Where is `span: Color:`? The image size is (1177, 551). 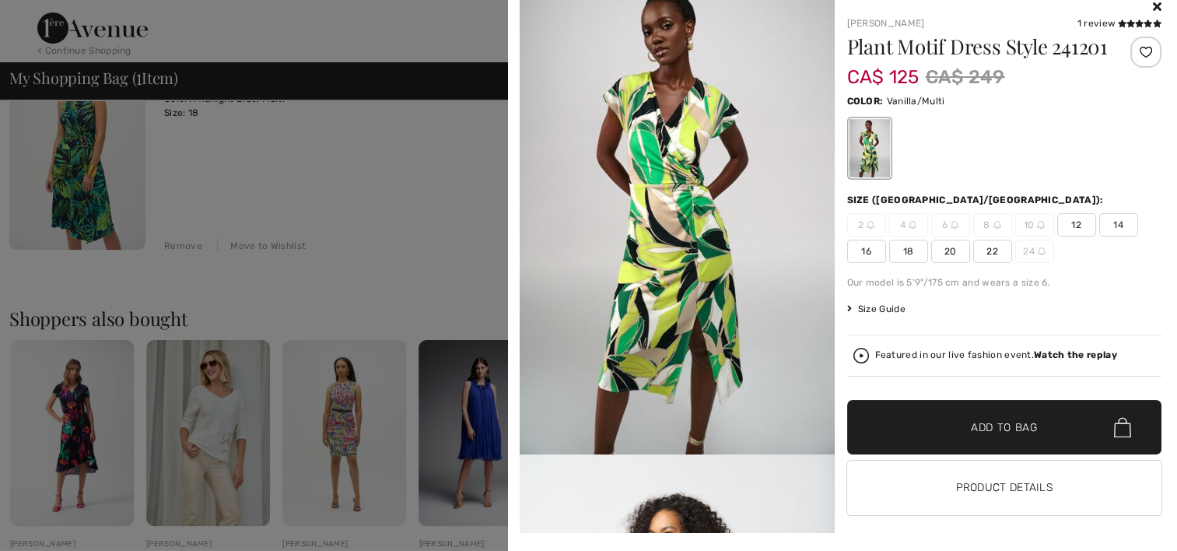 span: Color: is located at coordinates (865, 101).